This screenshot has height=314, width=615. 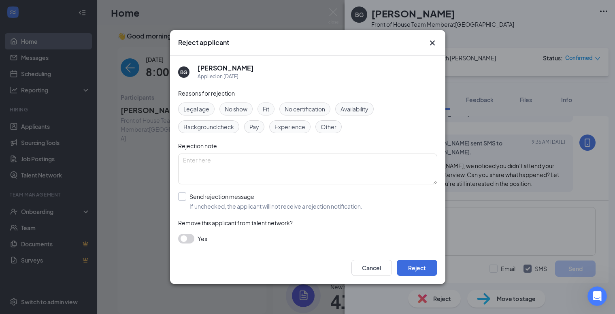 I want to click on span: Legal age, so click(x=196, y=109).